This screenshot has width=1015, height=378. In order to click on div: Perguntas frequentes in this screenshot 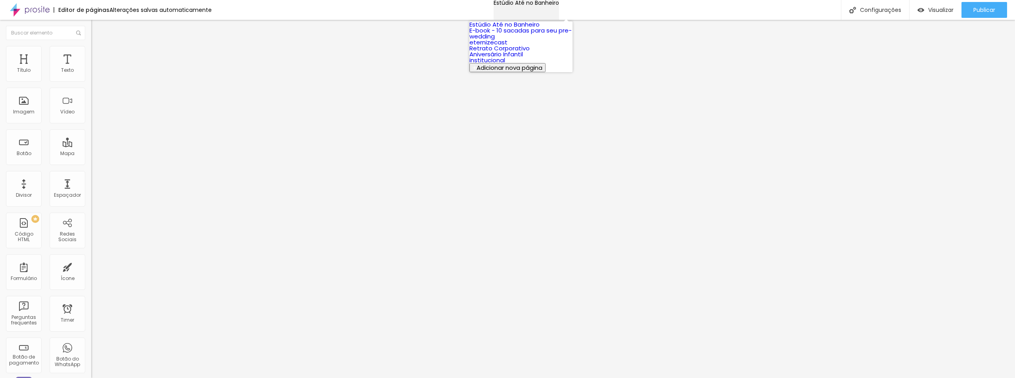, I will do `click(23, 320)`.